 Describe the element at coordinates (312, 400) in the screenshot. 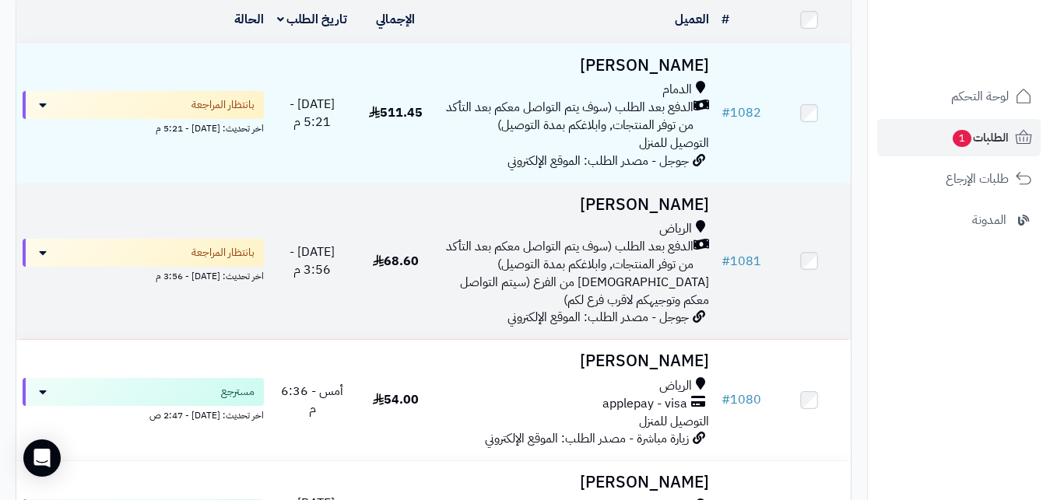

I see `span: أمس - 6:36 م` at that location.